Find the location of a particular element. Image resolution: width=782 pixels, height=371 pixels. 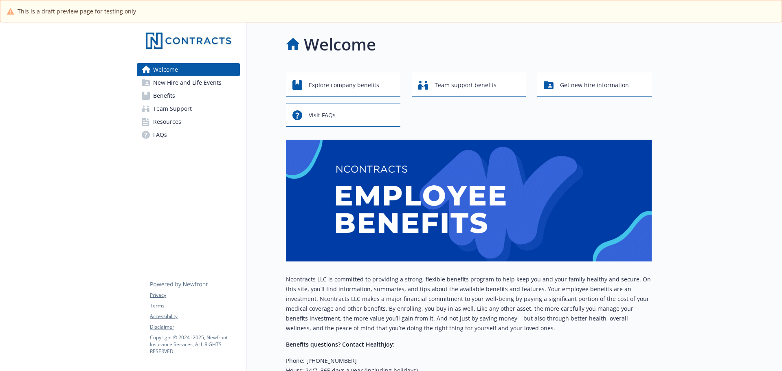

p: Ncontracts LLC is committed to providing a strong, flexible benefits program to help keep you and... is located at coordinates (469, 304).